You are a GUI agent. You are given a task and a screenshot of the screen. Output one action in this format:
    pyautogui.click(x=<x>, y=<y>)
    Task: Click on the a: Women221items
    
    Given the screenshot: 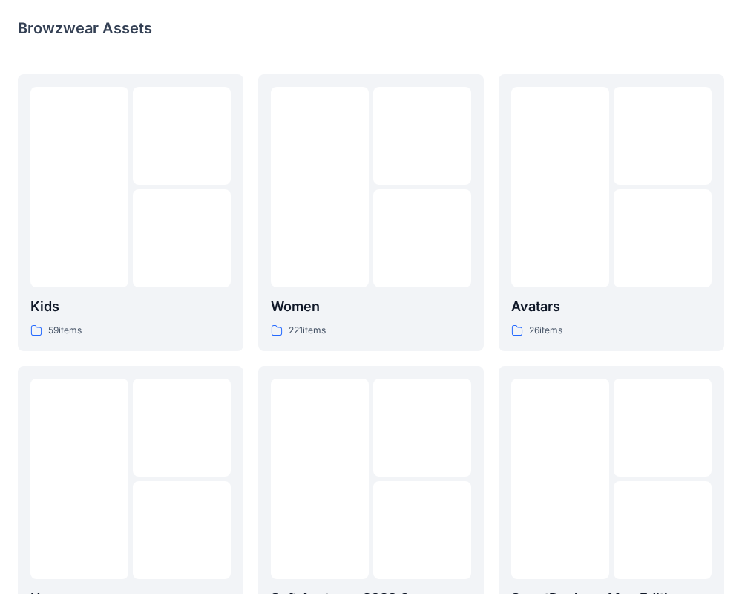 What is the action you would take?
    pyautogui.click(x=371, y=212)
    